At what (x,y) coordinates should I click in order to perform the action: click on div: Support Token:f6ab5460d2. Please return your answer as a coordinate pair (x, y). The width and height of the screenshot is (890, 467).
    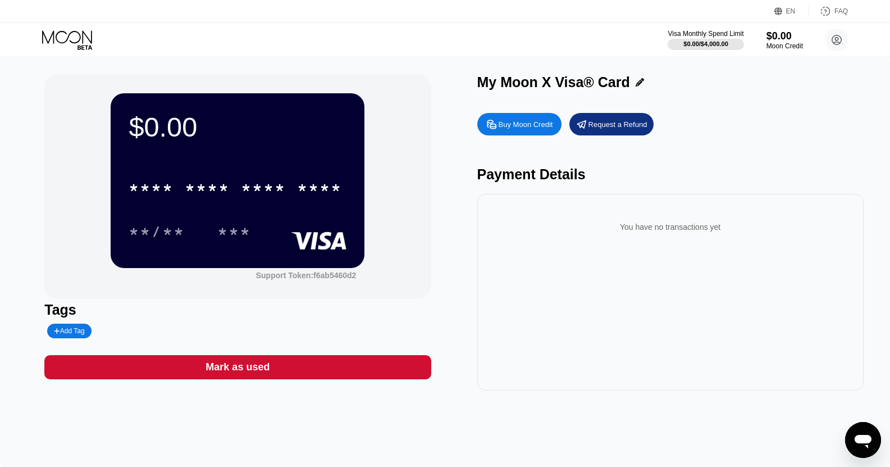
    Looking at the image, I should click on (306, 275).